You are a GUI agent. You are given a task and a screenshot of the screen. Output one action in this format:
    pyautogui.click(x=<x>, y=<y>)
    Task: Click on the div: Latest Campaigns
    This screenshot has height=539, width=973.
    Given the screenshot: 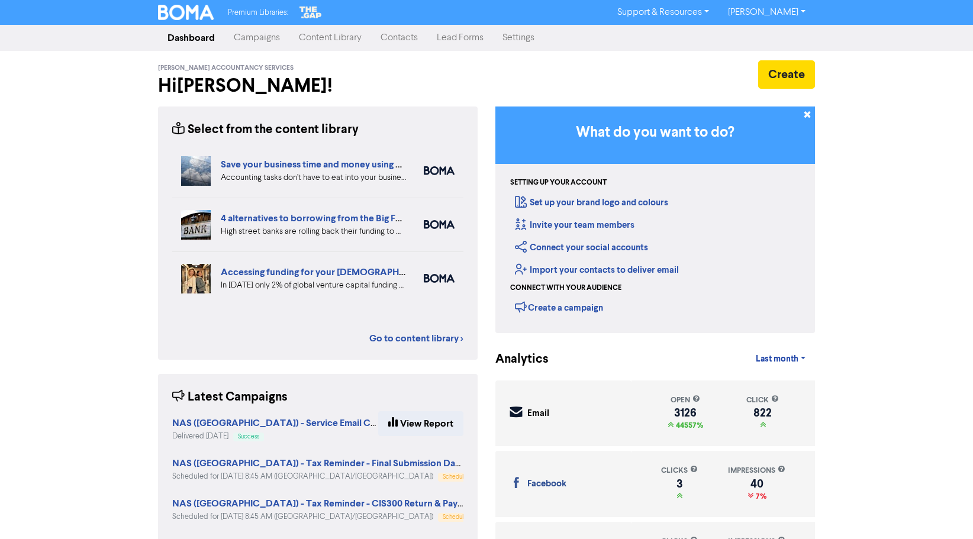 What is the action you would take?
    pyautogui.click(x=230, y=397)
    